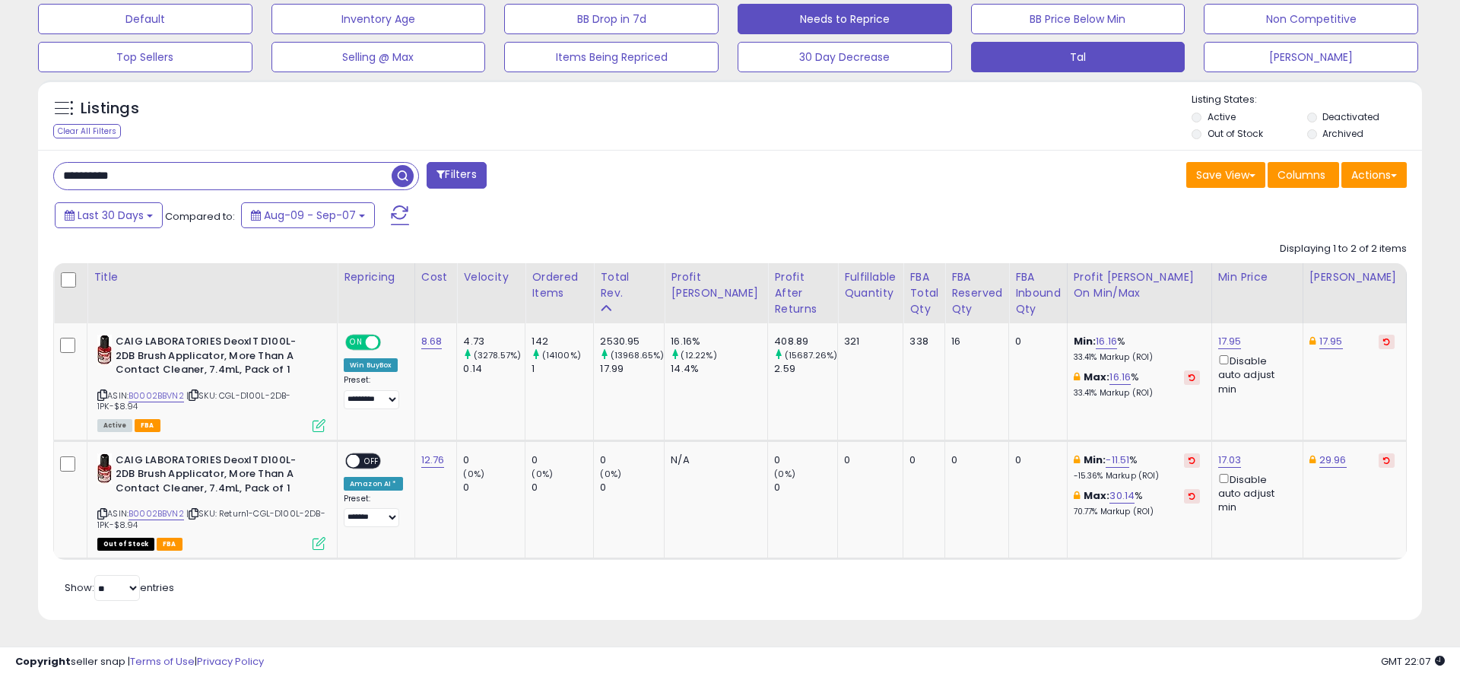  Describe the element at coordinates (974, 341) in the screenshot. I see `div: 16` at that location.